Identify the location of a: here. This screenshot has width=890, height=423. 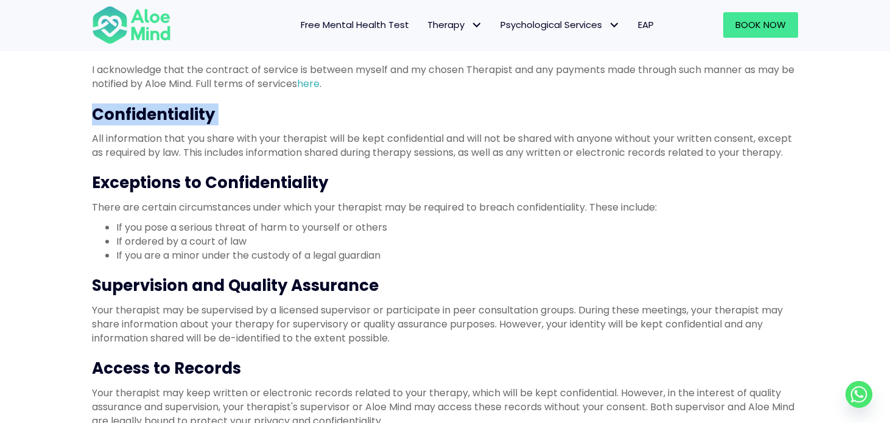
(308, 83).